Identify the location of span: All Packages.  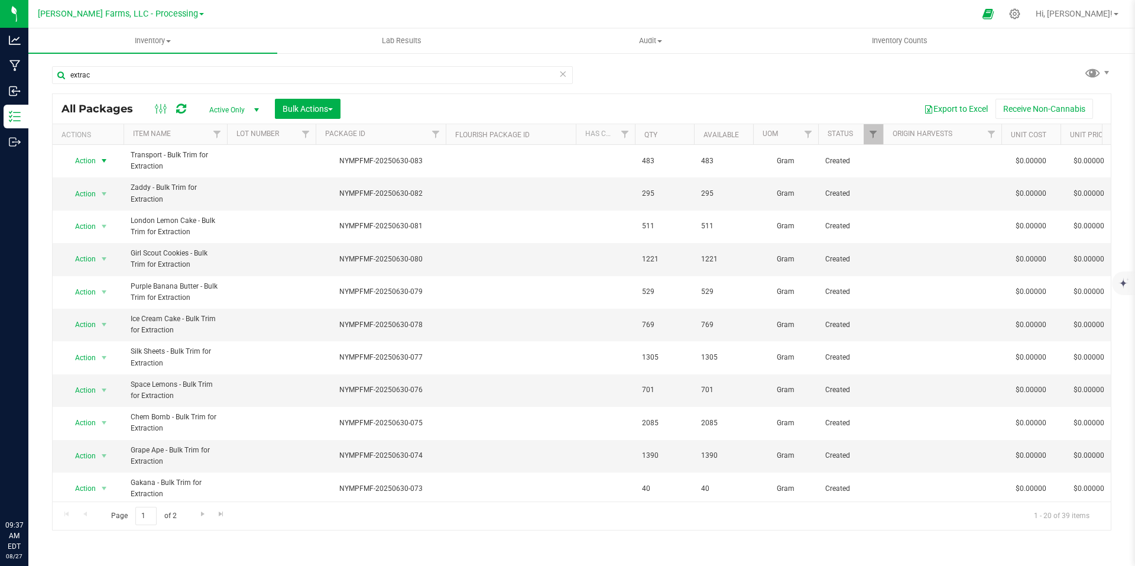
(103, 109).